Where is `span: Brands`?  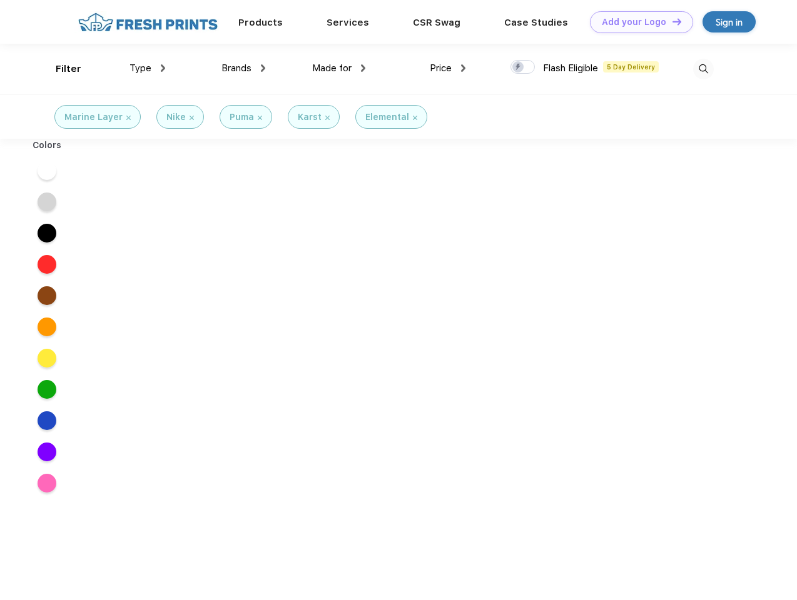 span: Brands is located at coordinates (236, 68).